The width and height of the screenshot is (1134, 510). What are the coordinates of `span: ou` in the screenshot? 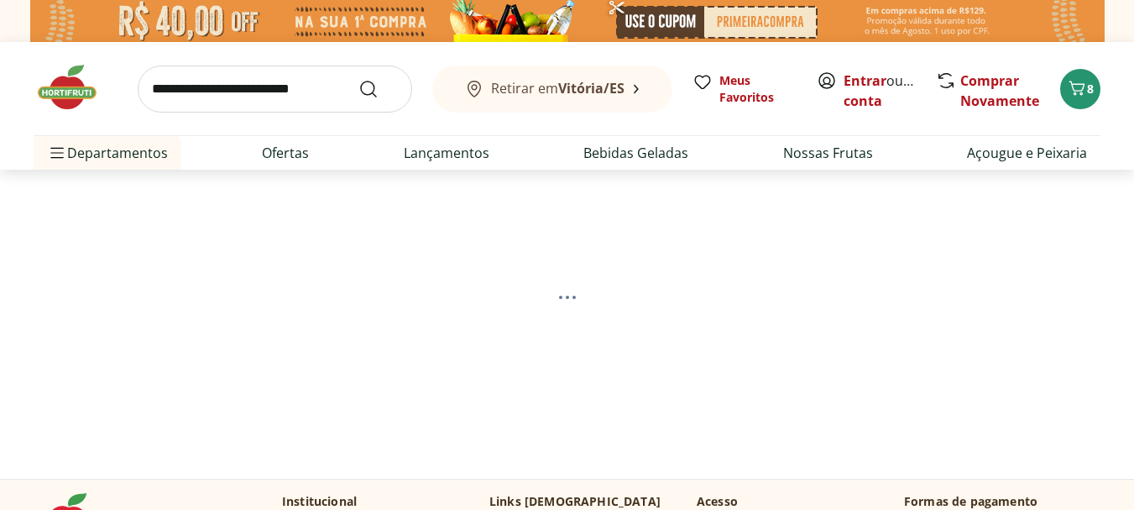 It's located at (881, 91).